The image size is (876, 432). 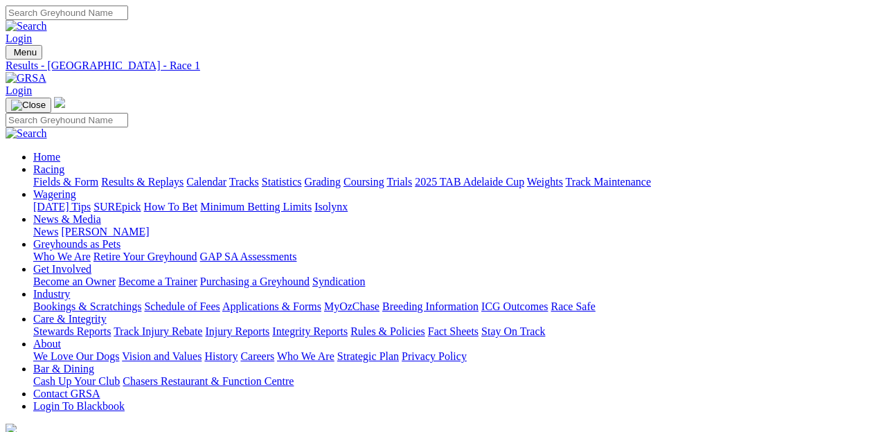 I want to click on a: Isolynx, so click(x=331, y=206).